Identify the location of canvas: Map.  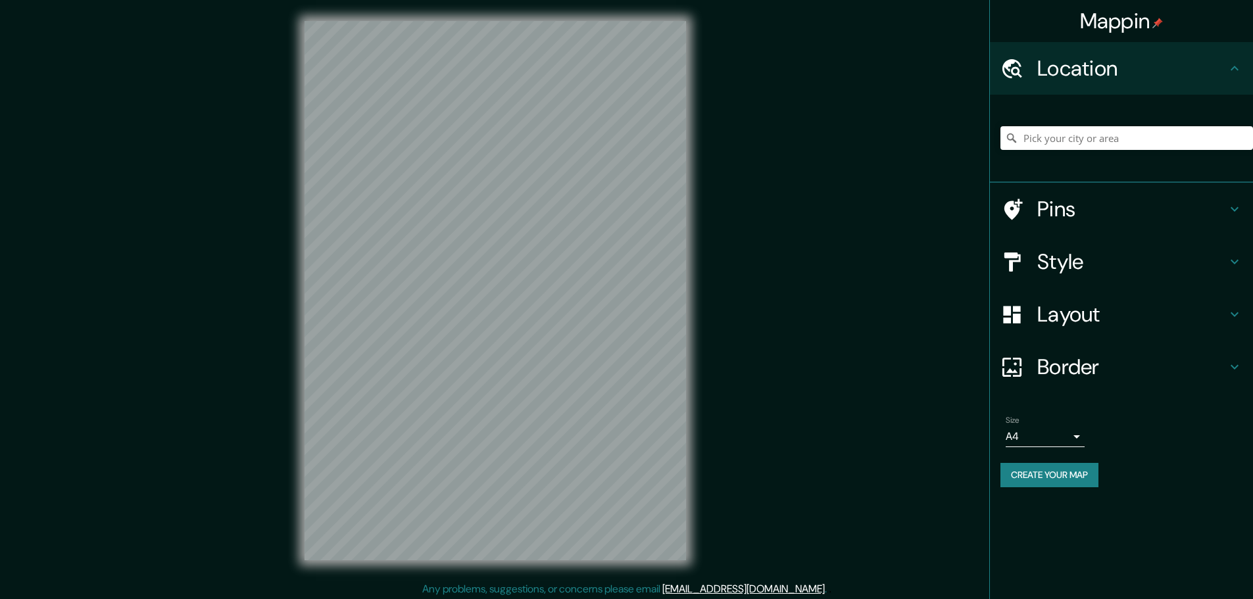
(495, 291).